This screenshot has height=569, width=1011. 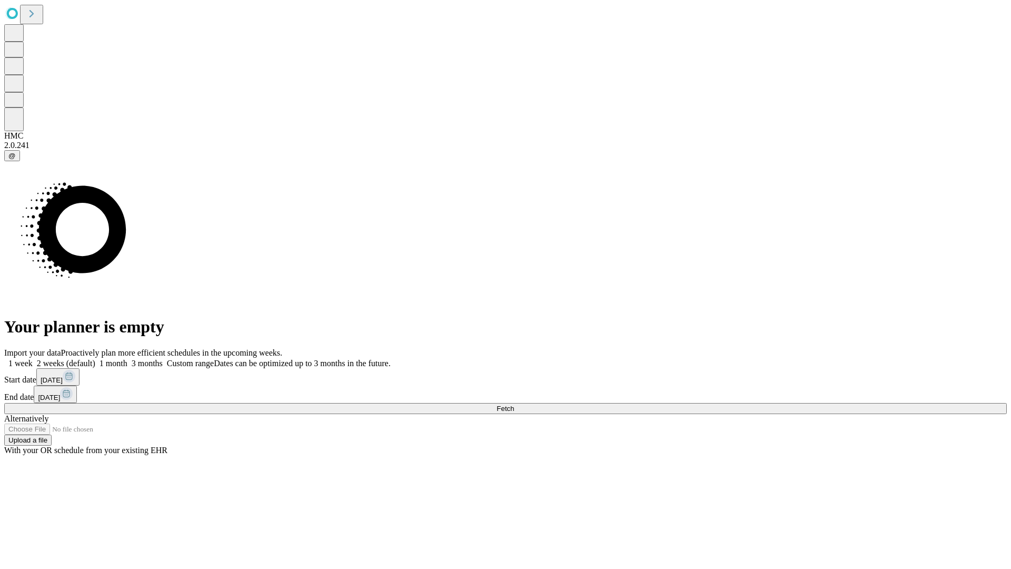 I want to click on div: HMC, so click(x=506, y=136).